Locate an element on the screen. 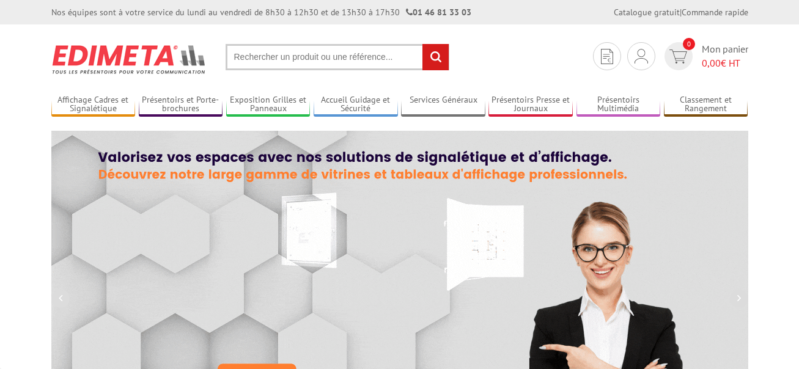  span: 0 is located at coordinates (689, 44).